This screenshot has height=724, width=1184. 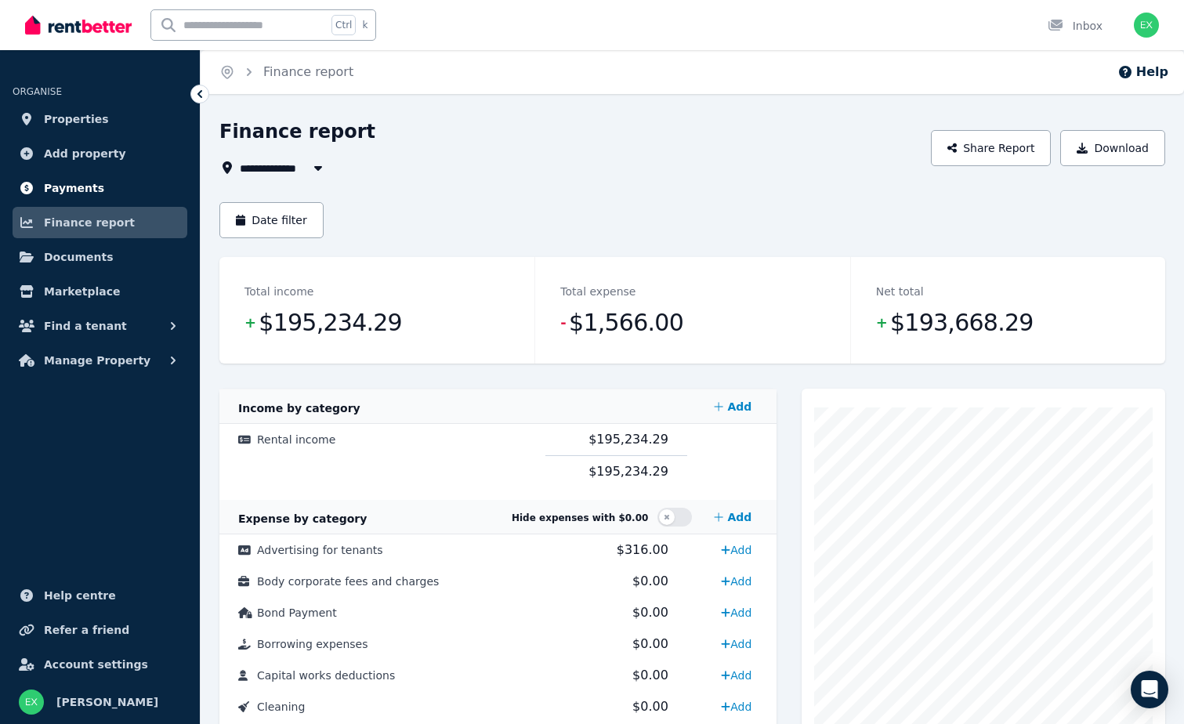 What do you see at coordinates (80, 595) in the screenshot?
I see `span: Help centre` at bounding box center [80, 595].